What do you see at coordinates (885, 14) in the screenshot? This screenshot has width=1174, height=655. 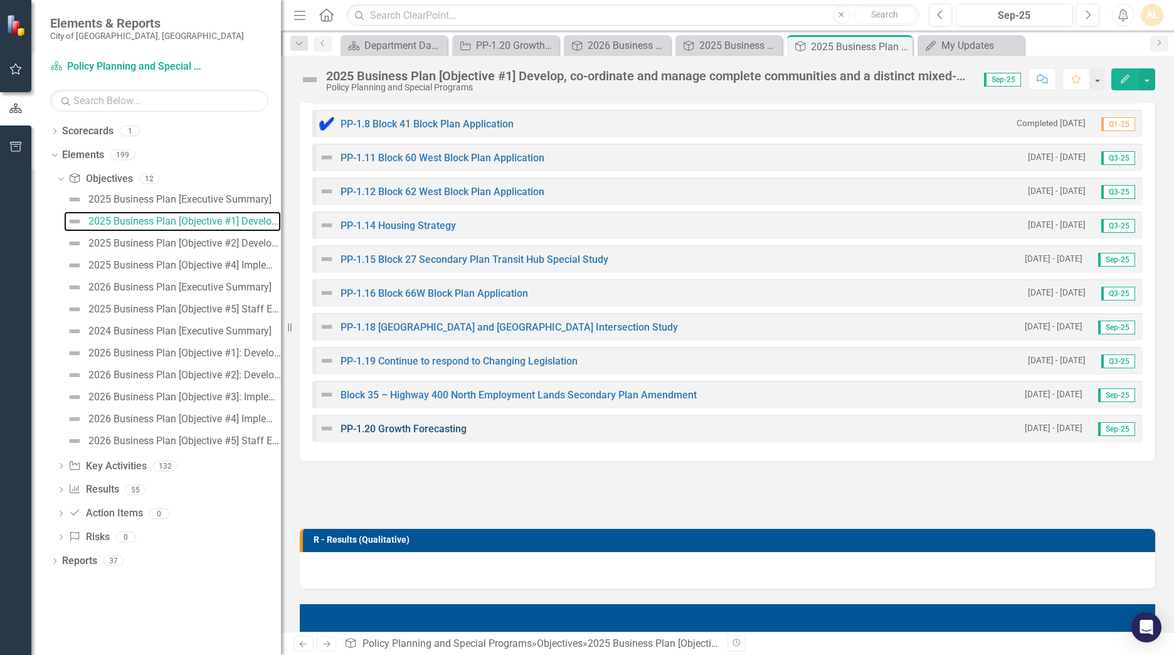 I see `span: Search` at bounding box center [885, 14].